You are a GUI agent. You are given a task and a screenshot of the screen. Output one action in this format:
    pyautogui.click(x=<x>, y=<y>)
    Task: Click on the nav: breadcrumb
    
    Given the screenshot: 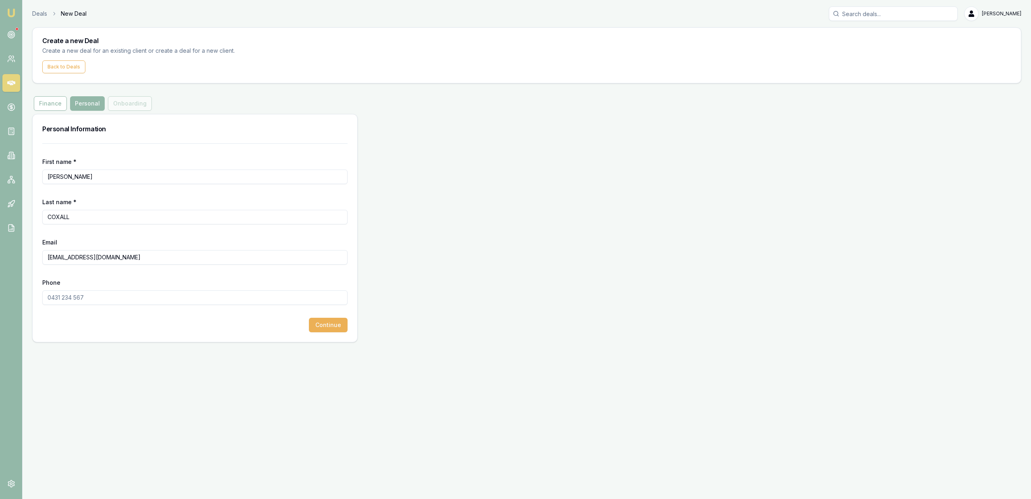 What is the action you would take?
    pyautogui.click(x=59, y=14)
    